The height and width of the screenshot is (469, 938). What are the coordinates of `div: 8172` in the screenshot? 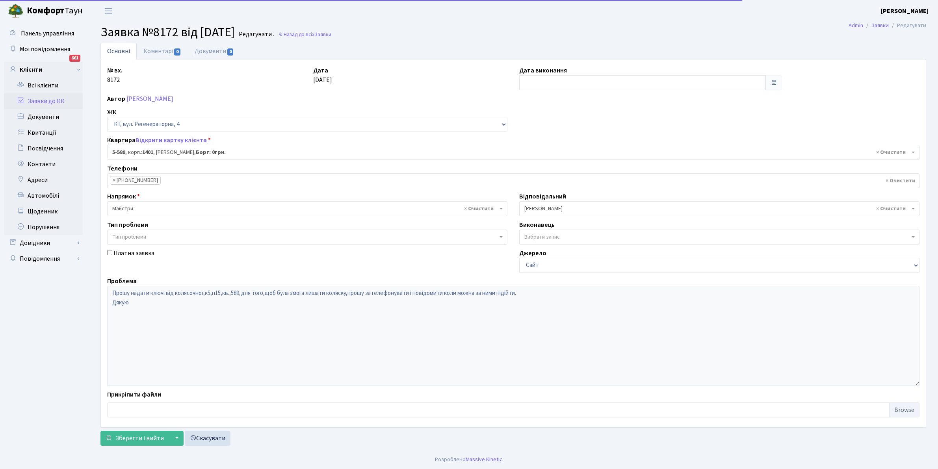 It's located at (204, 78).